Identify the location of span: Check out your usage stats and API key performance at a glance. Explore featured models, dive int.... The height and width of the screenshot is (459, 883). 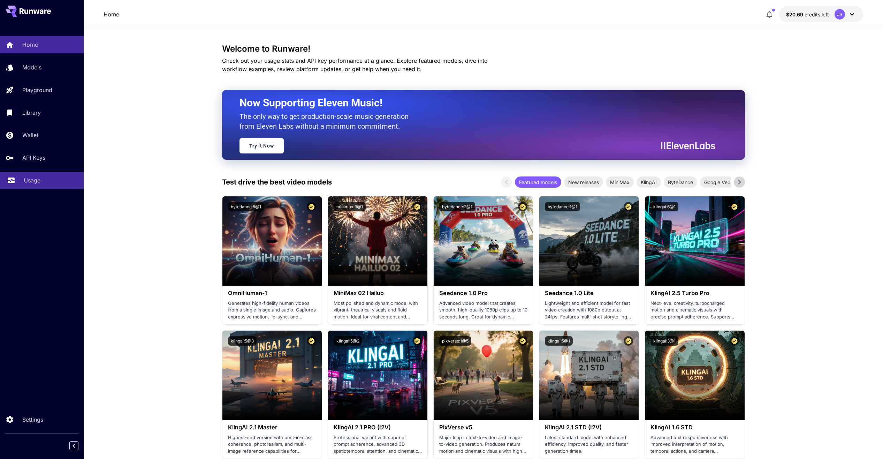
(355, 65).